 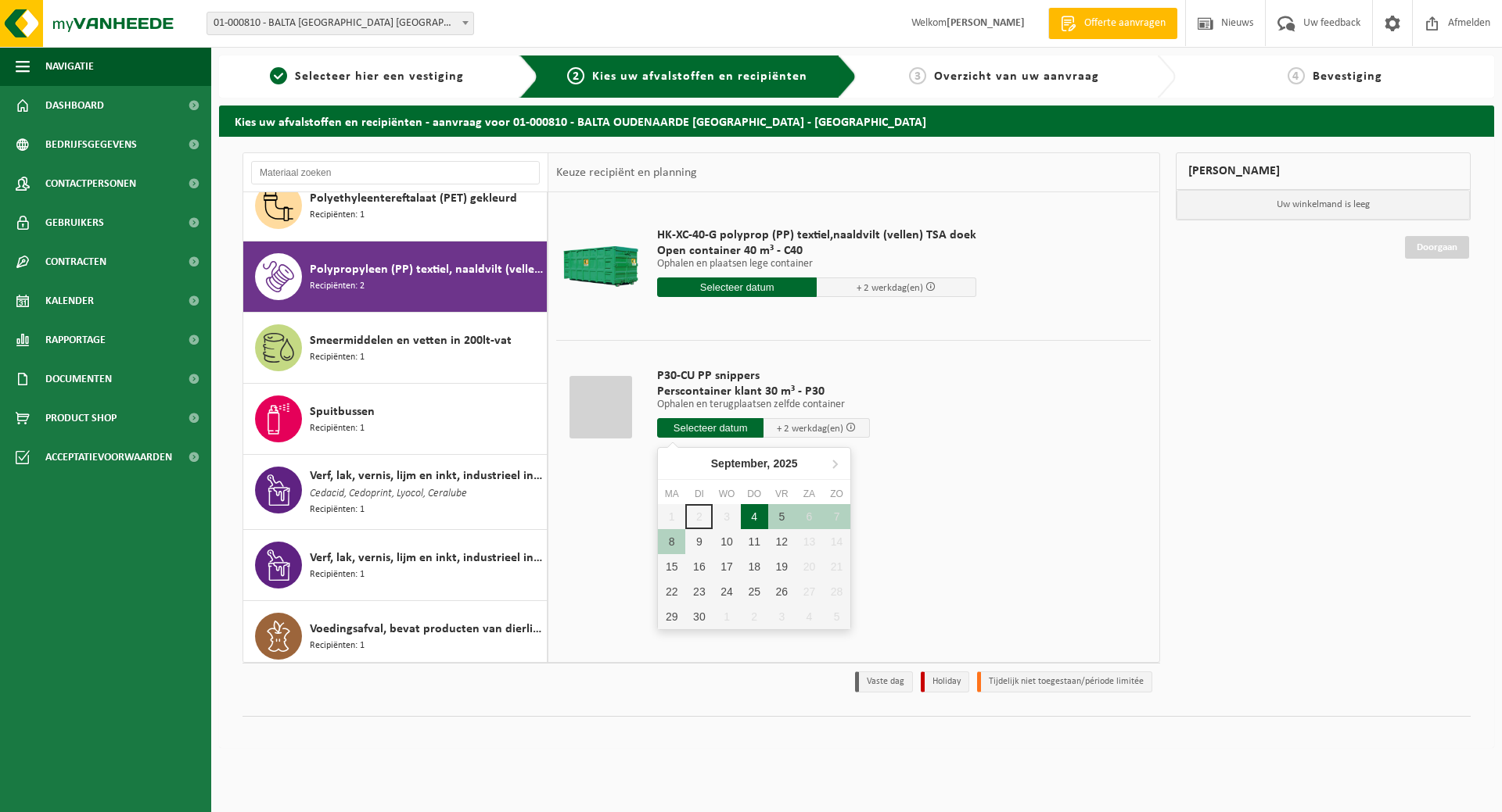 What do you see at coordinates (78, 379) in the screenshot?
I see `span: Documenten` at bounding box center [78, 379].